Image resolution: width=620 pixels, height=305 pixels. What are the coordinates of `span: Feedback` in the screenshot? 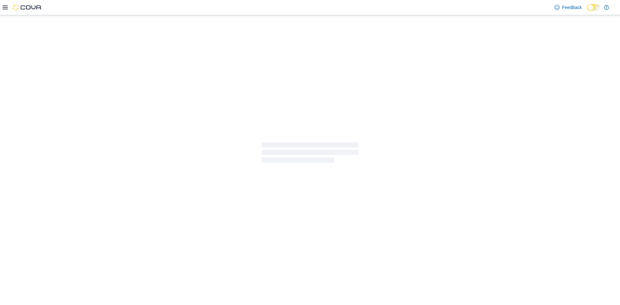 It's located at (572, 7).